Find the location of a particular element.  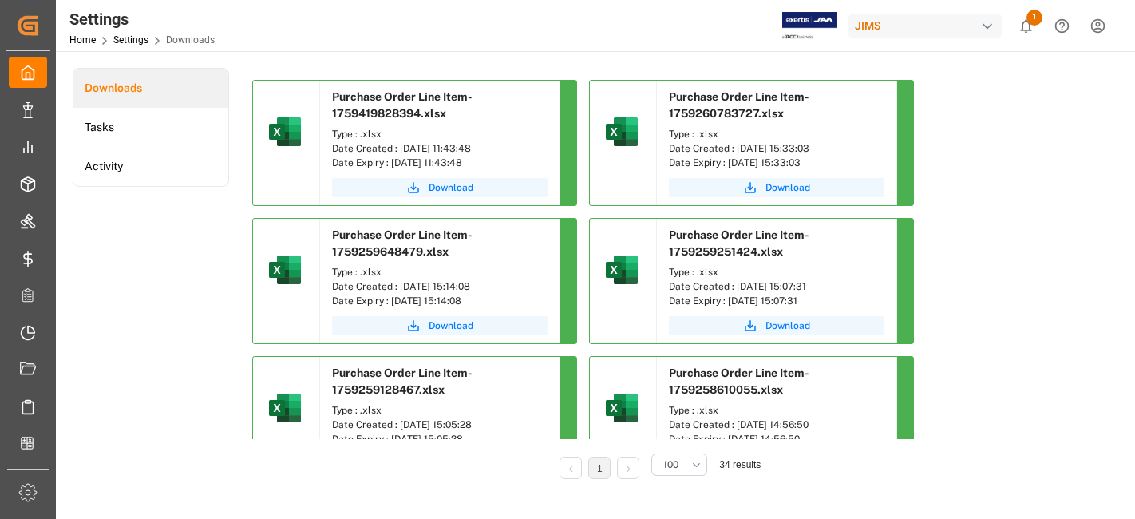

span: Purchase Order Line Item-1759260783727.xlsx is located at coordinates (739, 105).